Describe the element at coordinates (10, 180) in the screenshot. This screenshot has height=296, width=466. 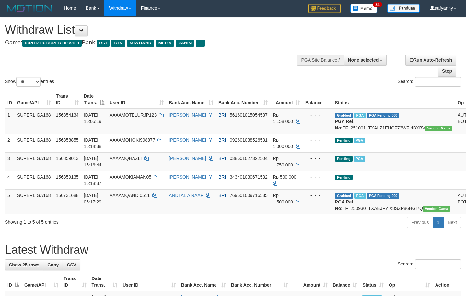
I see `td: 4` at that location.